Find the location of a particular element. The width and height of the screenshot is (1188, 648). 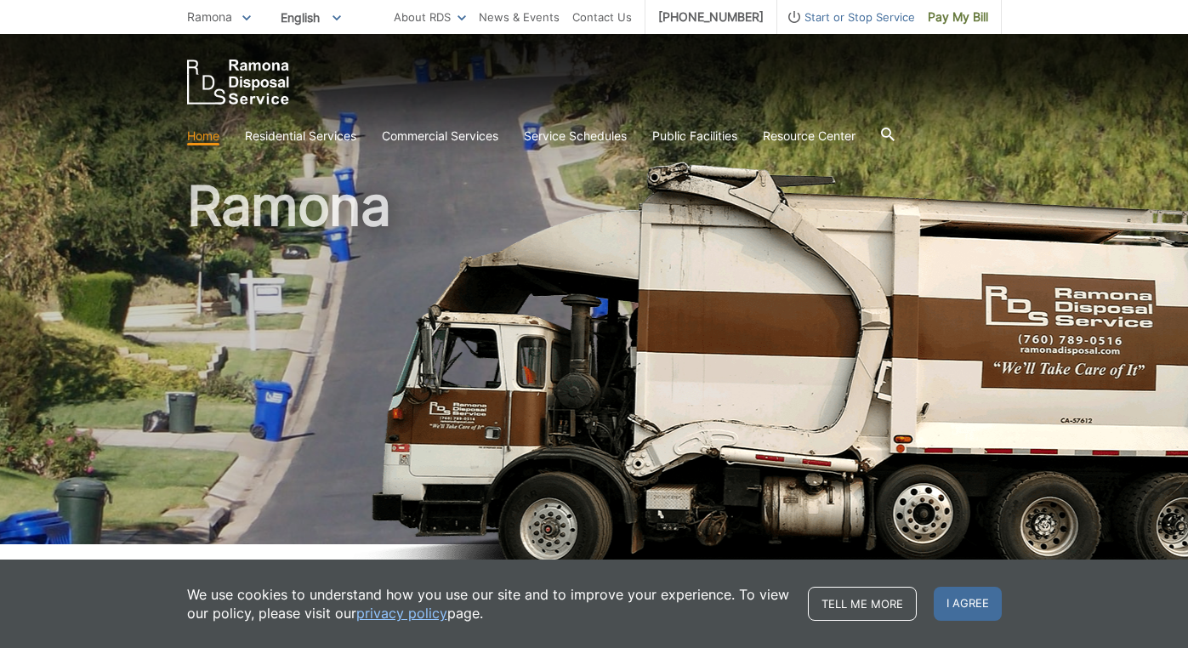

p: We use cookies to understand how you use our site and to improve your experience. To view our pol... is located at coordinates (489, 604).